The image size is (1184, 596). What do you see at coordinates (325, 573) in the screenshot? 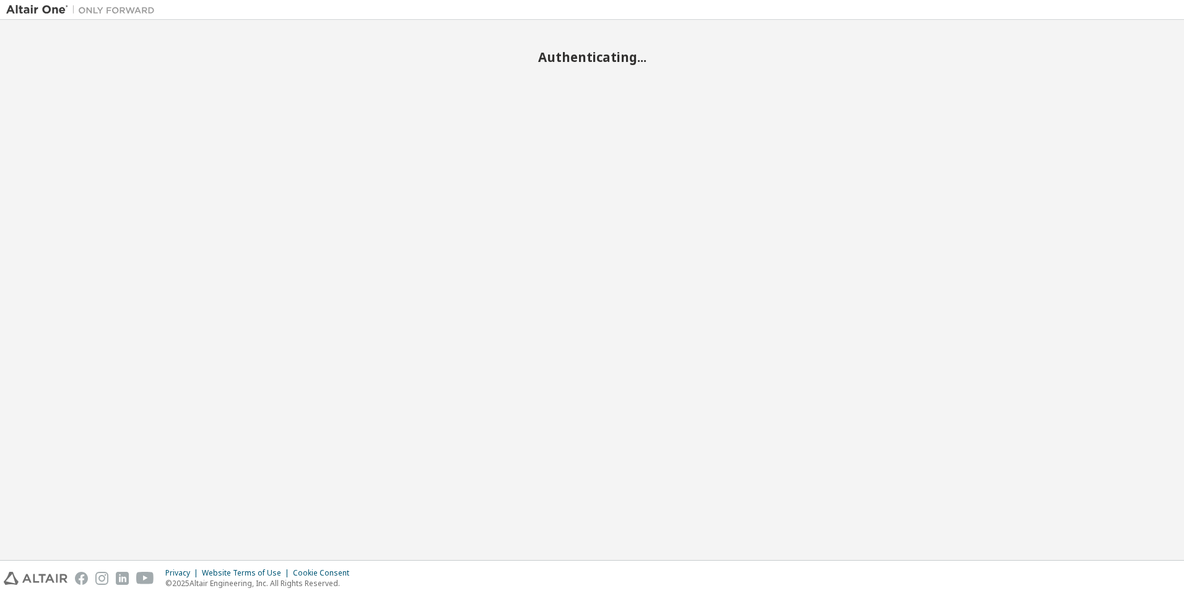
I see `div: Cookie Consent` at bounding box center [325, 573].